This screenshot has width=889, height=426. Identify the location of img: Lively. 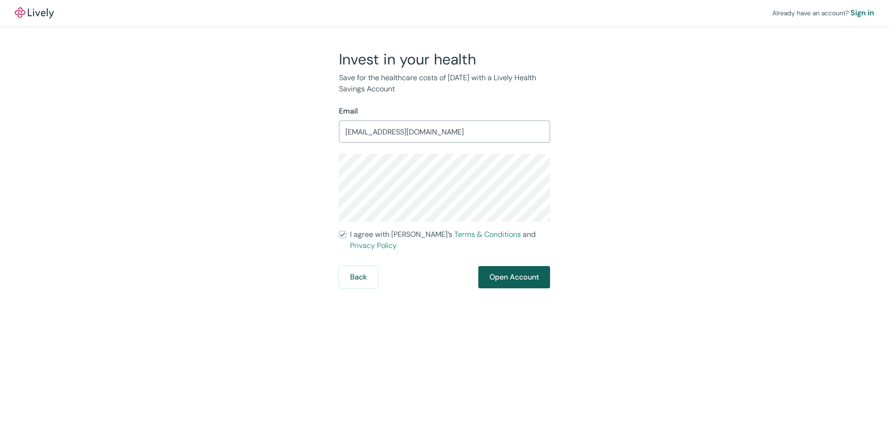
(34, 13).